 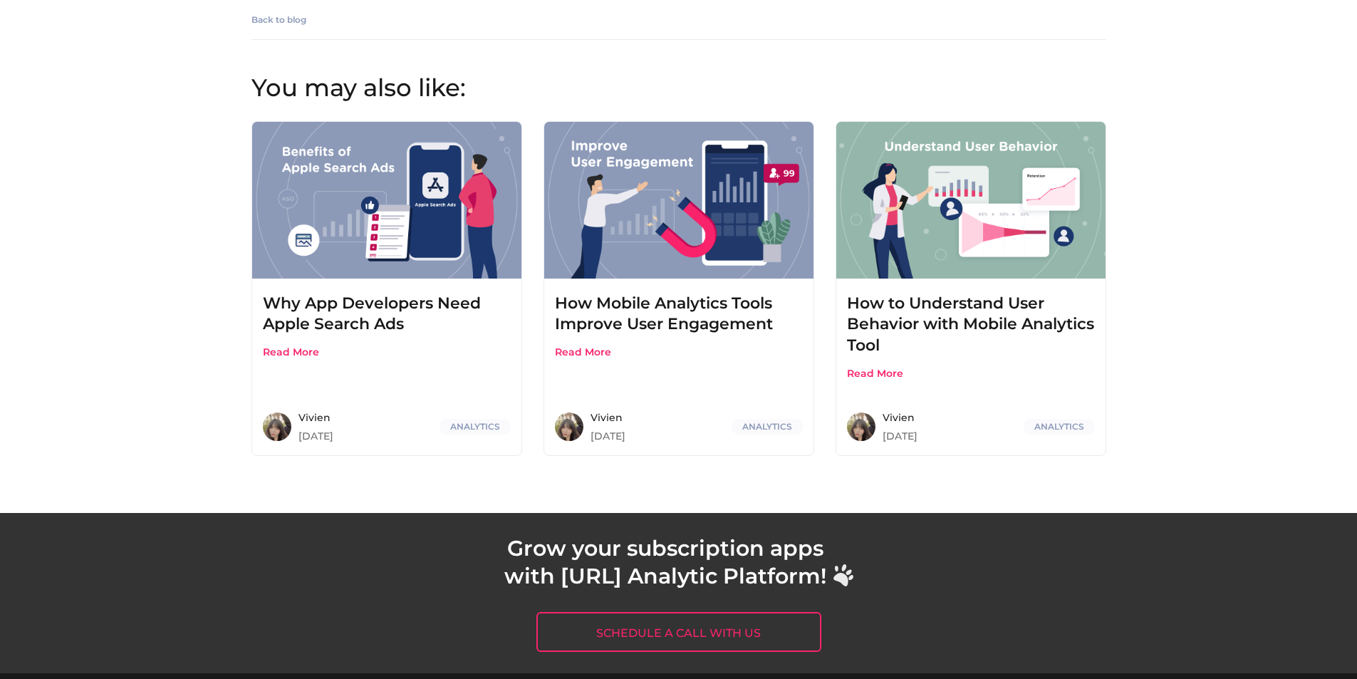 I want to click on a: Schedule a call with us, so click(x=679, y=632).